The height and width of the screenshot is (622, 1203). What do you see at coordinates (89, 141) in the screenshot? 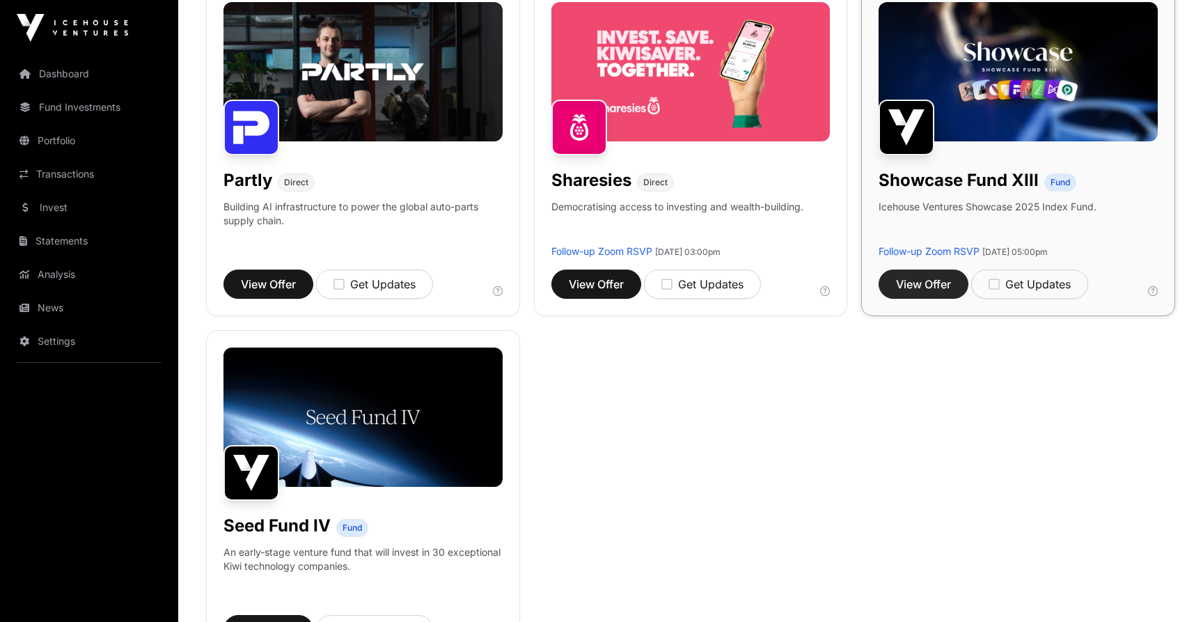
I see `a: Portfolio` at bounding box center [89, 141].